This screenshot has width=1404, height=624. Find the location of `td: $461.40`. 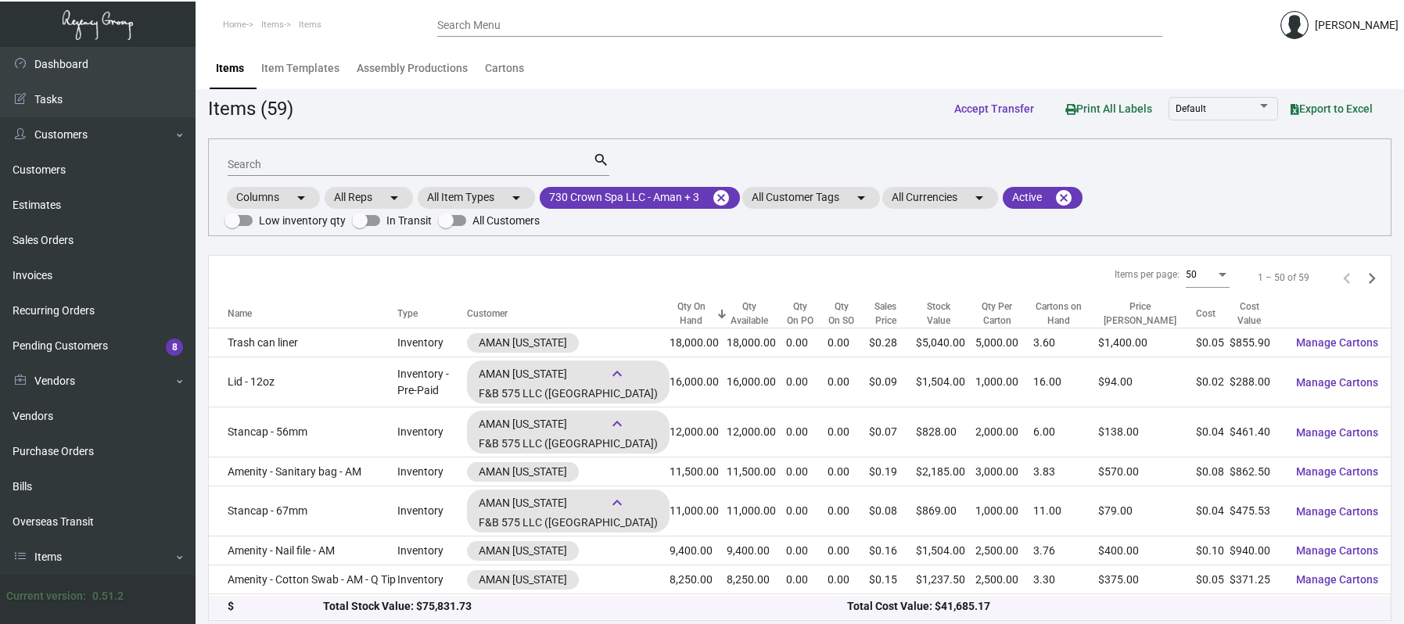

td: $461.40 is located at coordinates (1256, 432).